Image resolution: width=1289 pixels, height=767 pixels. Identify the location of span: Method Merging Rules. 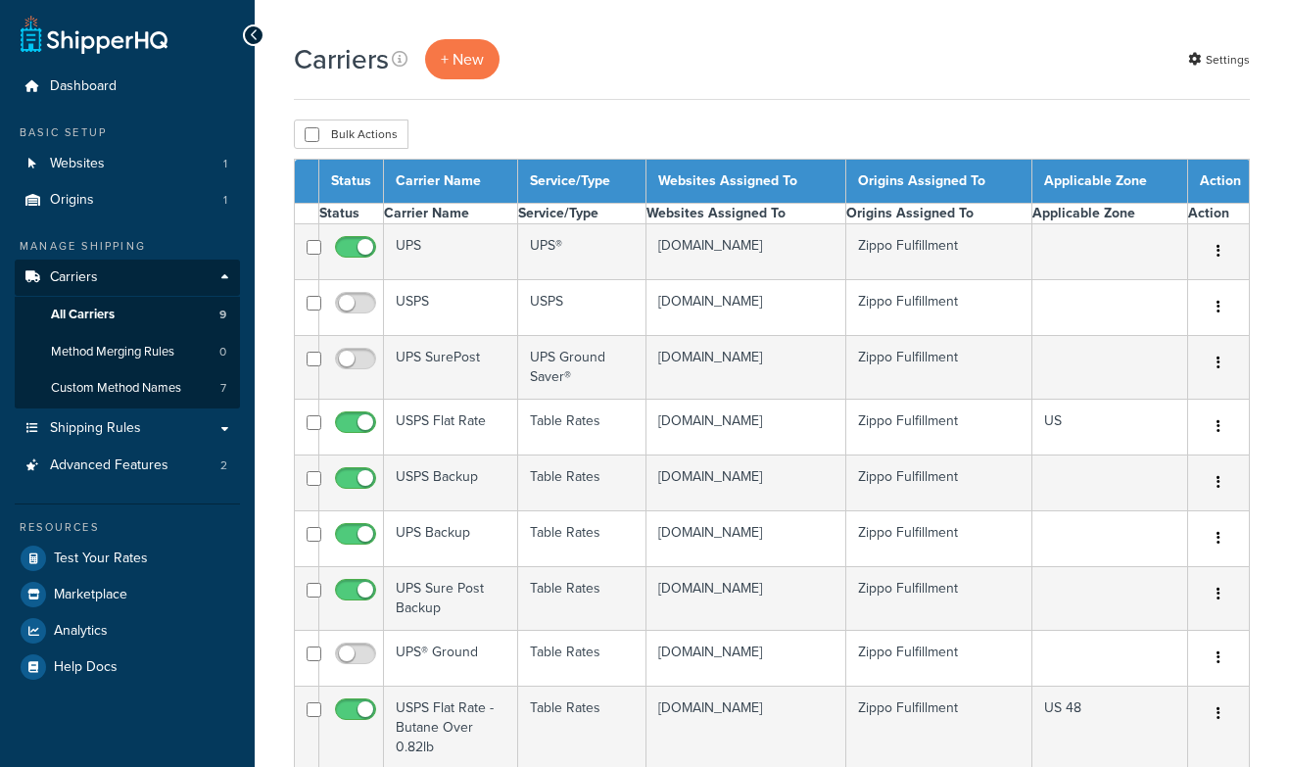
(113, 352).